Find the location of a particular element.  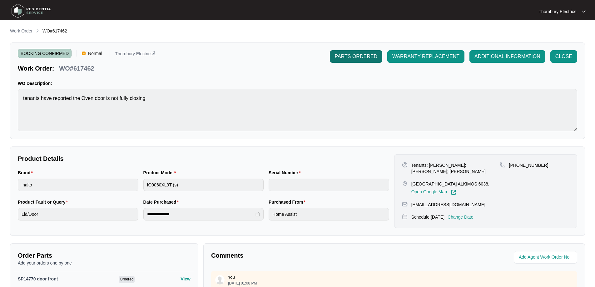

img: user.svg is located at coordinates (220, 280).